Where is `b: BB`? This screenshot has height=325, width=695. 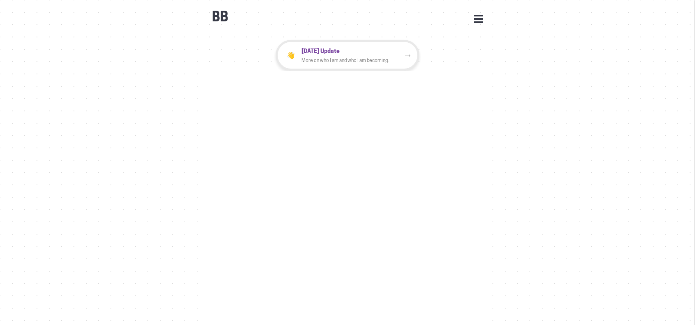
b: BB is located at coordinates (220, 16).